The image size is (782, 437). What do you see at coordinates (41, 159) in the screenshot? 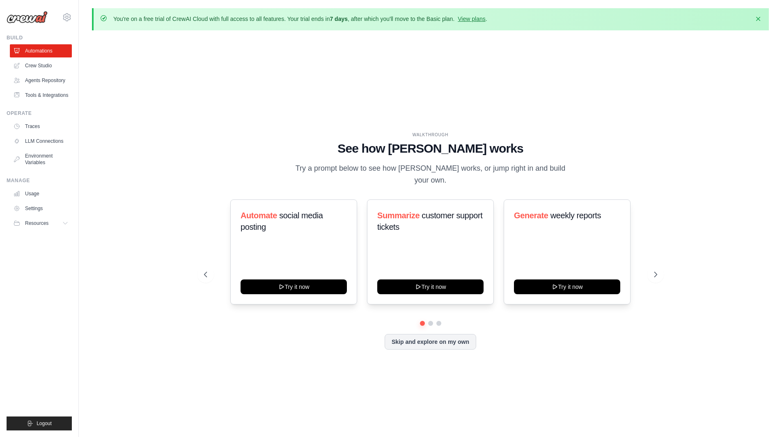
I see `a: Environment Variables` at bounding box center [41, 159].